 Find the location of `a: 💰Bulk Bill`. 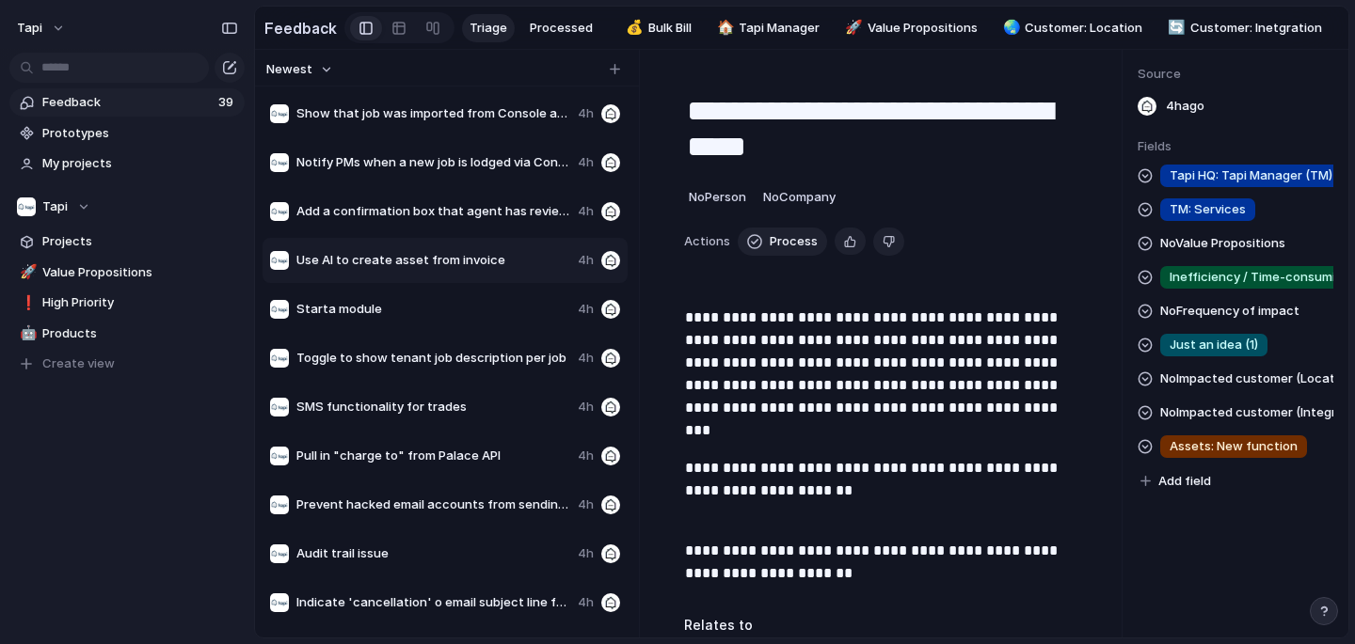

a: 💰Bulk Bill is located at coordinates (657, 28).